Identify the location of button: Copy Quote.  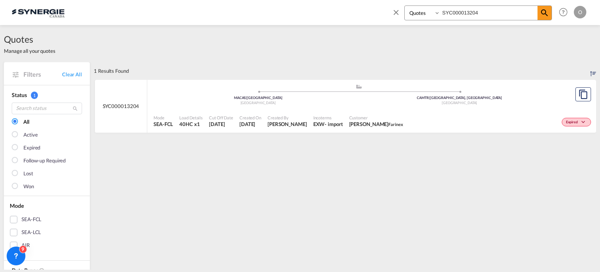
(584, 94).